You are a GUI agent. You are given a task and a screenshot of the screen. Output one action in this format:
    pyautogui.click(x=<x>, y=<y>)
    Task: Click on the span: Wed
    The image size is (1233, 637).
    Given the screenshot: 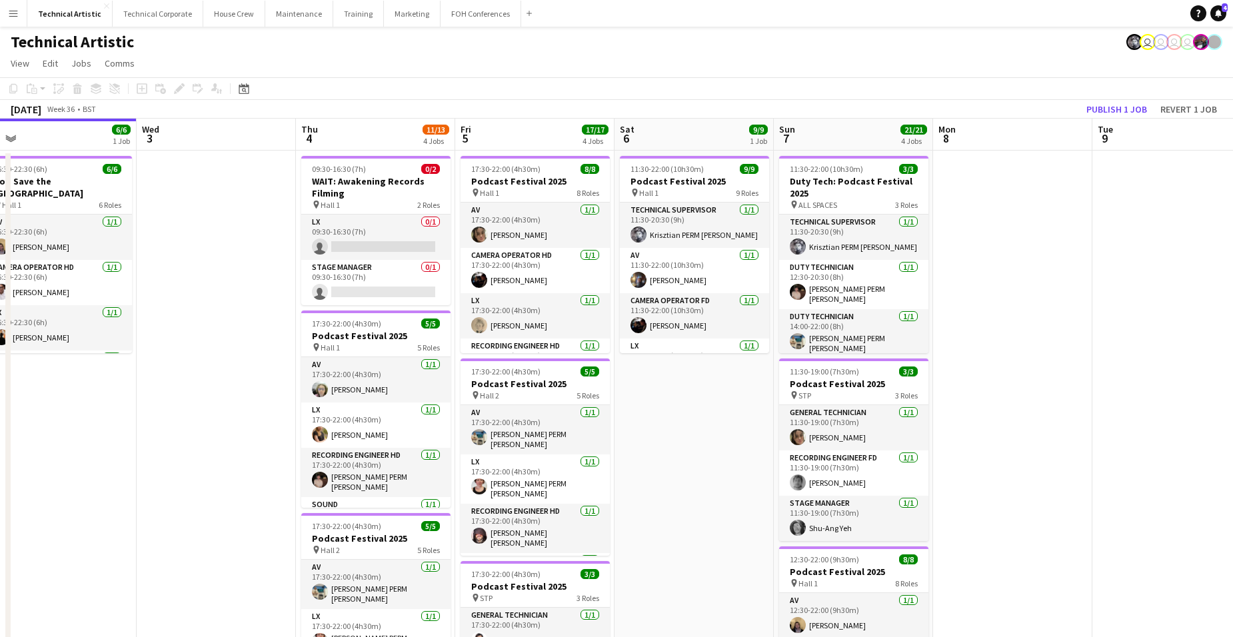 What is the action you would take?
    pyautogui.click(x=151, y=129)
    